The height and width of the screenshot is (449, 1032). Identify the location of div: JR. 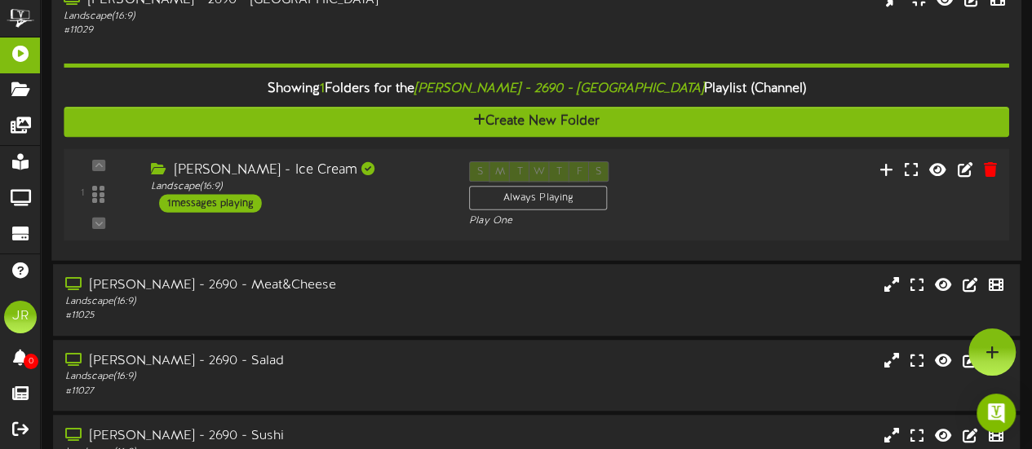
(20, 317).